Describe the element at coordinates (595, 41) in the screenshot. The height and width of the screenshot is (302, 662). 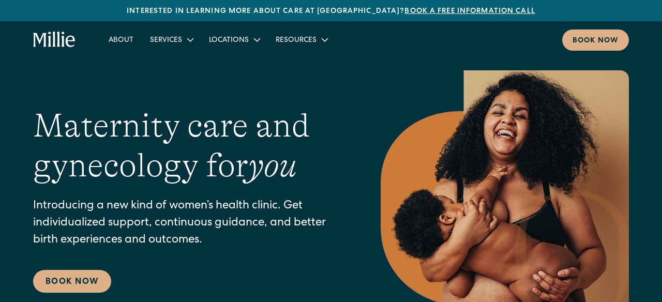
I see `div: Book now` at that location.